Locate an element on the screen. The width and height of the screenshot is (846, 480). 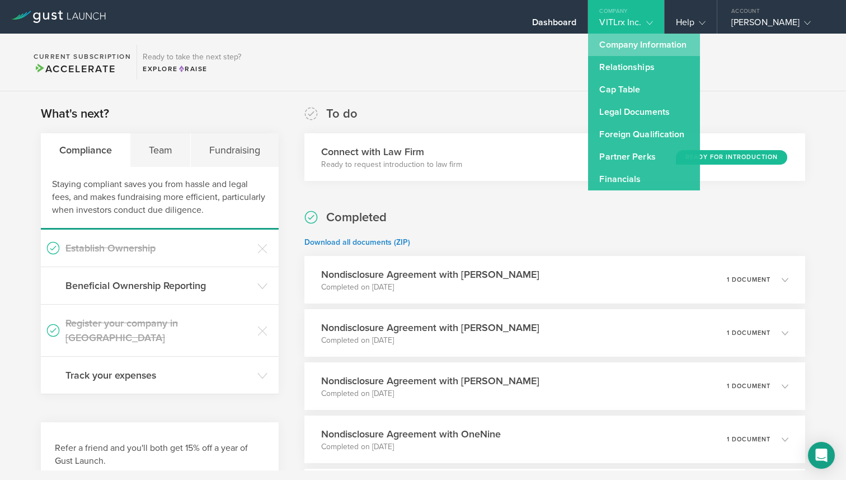
div: Ready for Introduction is located at coordinates (731, 157).